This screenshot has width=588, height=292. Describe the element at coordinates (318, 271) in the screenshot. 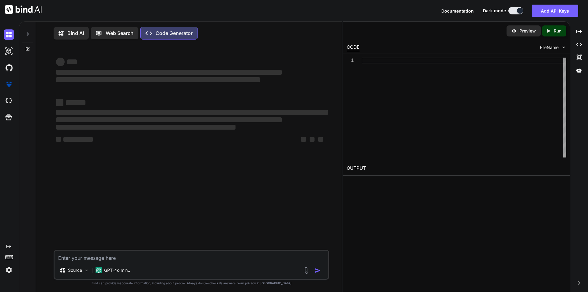

I see `img: icon` at that location.